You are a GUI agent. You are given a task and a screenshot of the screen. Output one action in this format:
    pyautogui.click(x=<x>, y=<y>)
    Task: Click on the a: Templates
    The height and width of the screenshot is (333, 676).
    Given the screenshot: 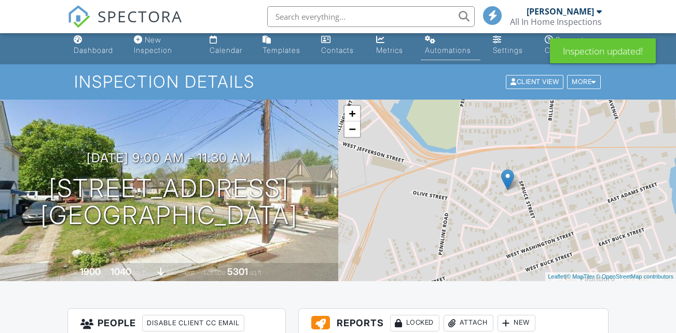 What is the action you would take?
    pyautogui.click(x=283, y=45)
    